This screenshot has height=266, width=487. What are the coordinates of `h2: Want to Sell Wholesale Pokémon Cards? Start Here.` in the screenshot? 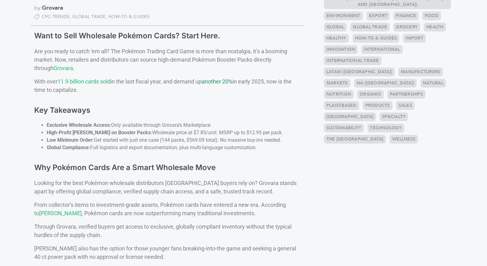 It's located at (167, 36).